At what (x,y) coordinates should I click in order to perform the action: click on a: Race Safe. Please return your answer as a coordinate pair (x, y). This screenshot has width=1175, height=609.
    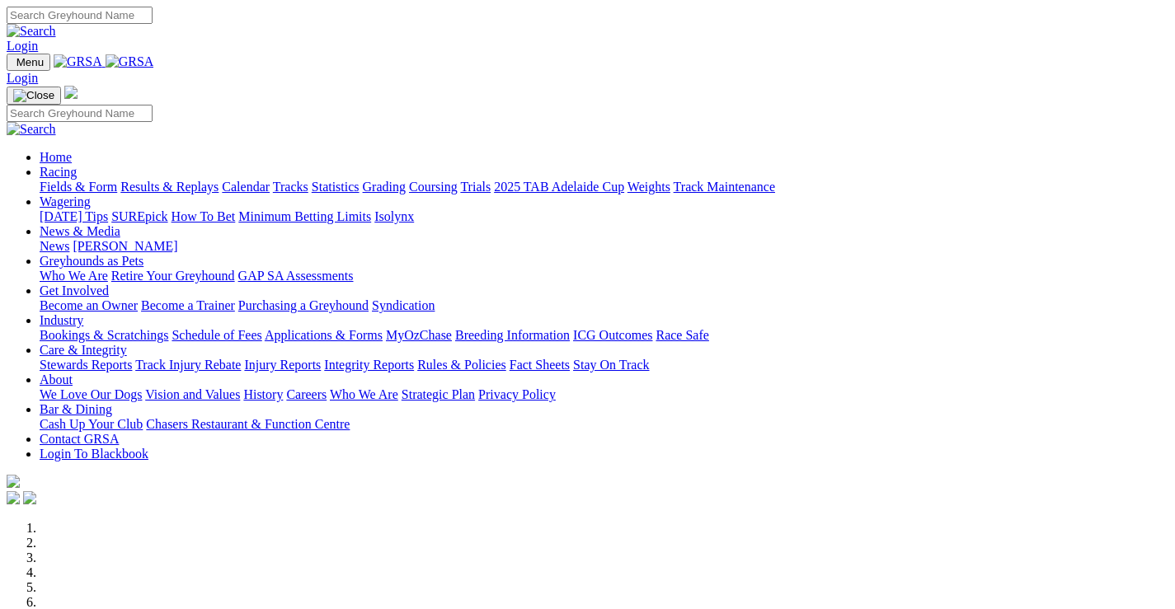
    Looking at the image, I should click on (682, 335).